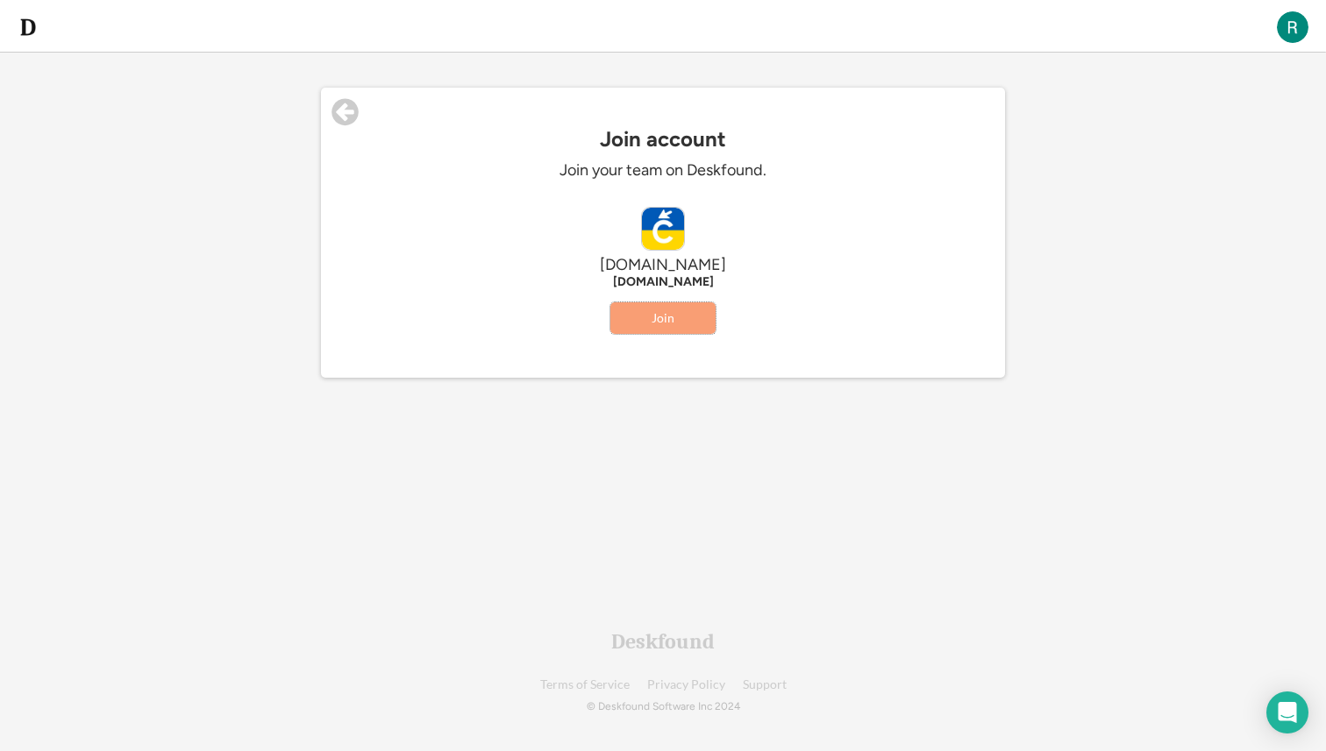  What do you see at coordinates (663, 139) in the screenshot?
I see `div: Join account` at bounding box center [663, 139].